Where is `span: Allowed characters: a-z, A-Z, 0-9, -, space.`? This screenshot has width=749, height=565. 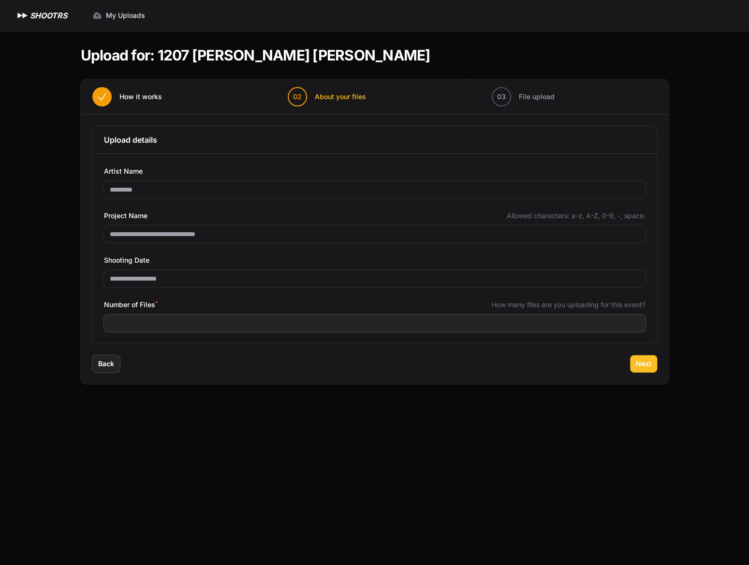 span: Allowed characters: a-z, A-Z, 0-9, -, space. is located at coordinates (576, 216).